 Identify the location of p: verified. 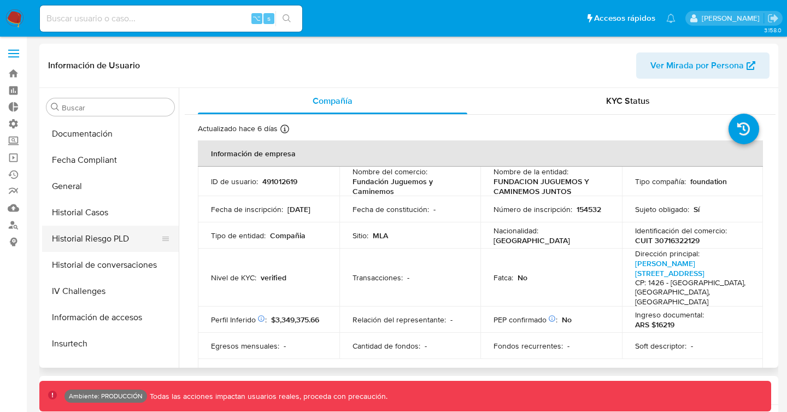
(273, 277).